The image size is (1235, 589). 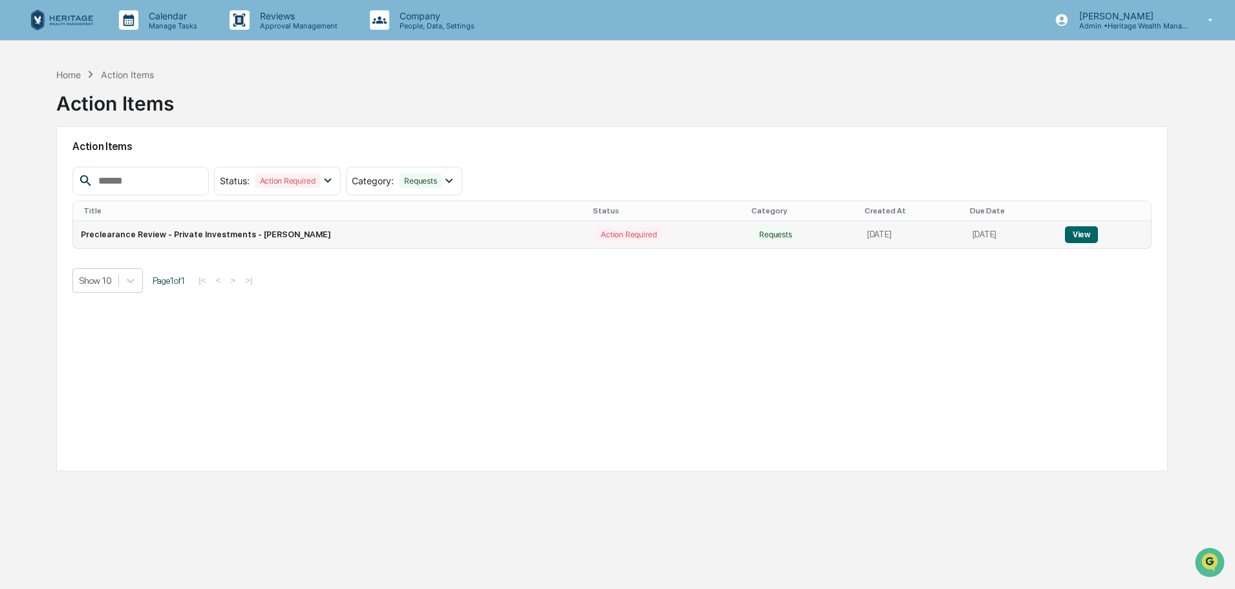 What do you see at coordinates (47, 194) in the screenshot?
I see `a: 🔎Data Lookup` at bounding box center [47, 194].